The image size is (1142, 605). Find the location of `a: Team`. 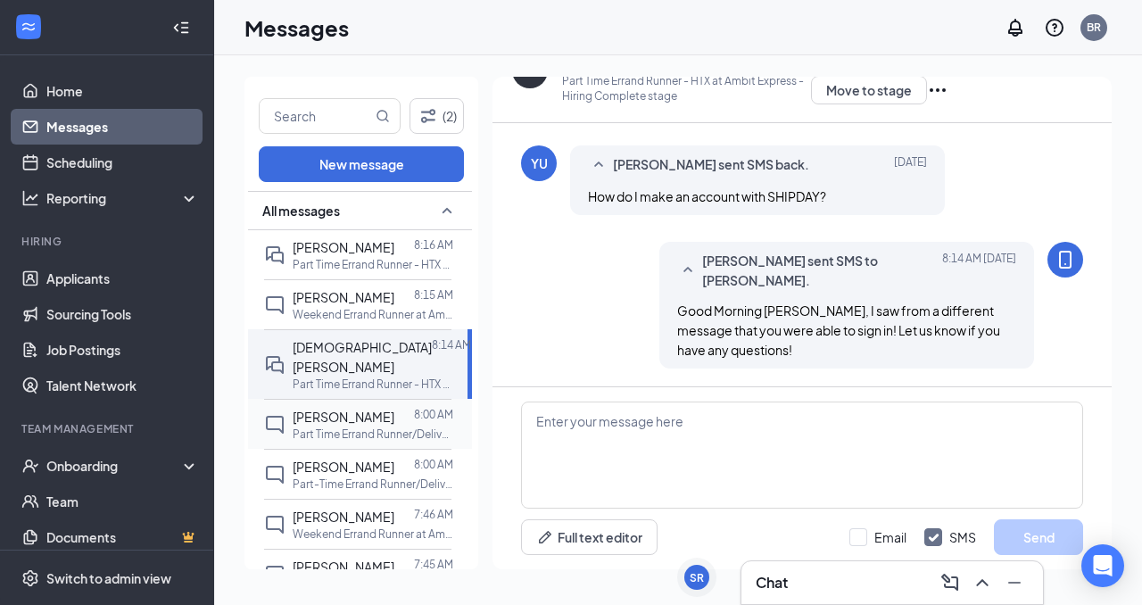

a: Team is located at coordinates (122, 501).